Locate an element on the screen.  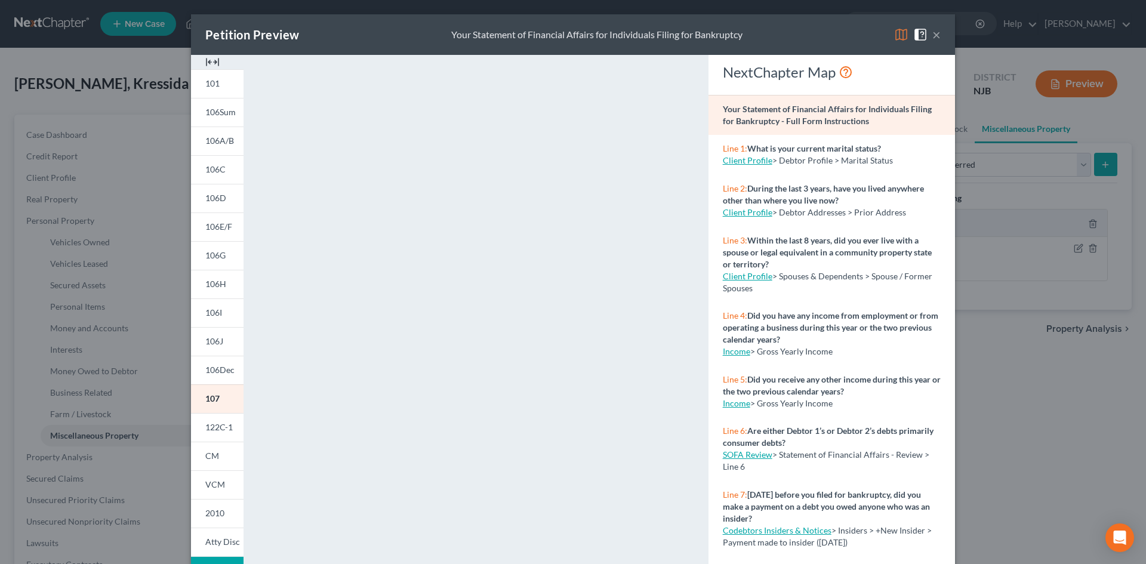
span: Line 1: is located at coordinates (735, 148).